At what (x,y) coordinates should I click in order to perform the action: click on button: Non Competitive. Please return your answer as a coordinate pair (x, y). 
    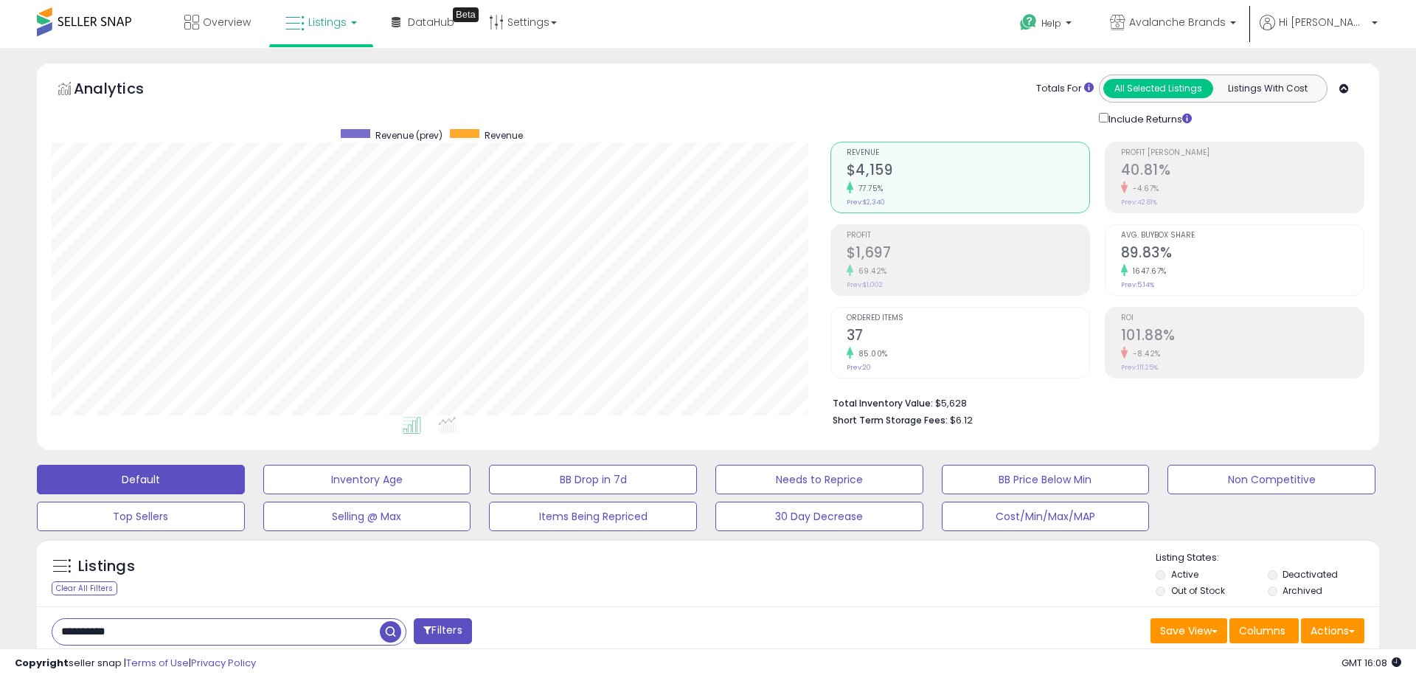
    Looking at the image, I should click on (1272, 480).